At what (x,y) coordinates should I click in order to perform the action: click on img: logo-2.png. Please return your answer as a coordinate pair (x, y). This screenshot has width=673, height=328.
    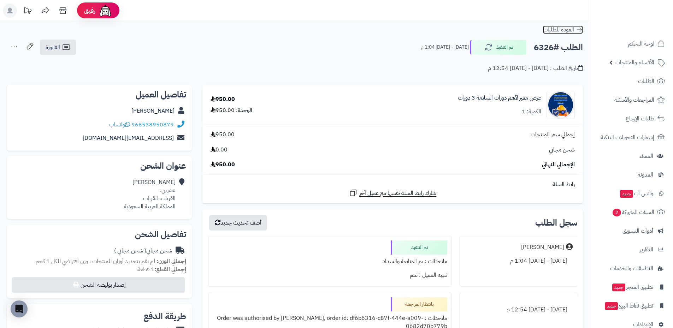
    Looking at the image, I should click on (645, 25).